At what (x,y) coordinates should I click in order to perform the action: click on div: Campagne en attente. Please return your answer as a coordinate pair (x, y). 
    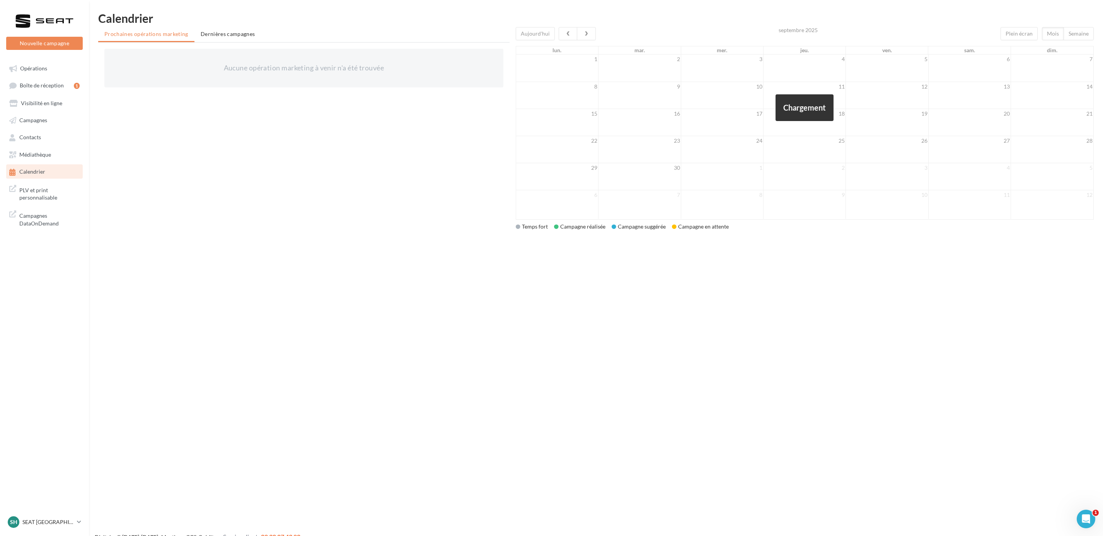
    Looking at the image, I should click on (700, 227).